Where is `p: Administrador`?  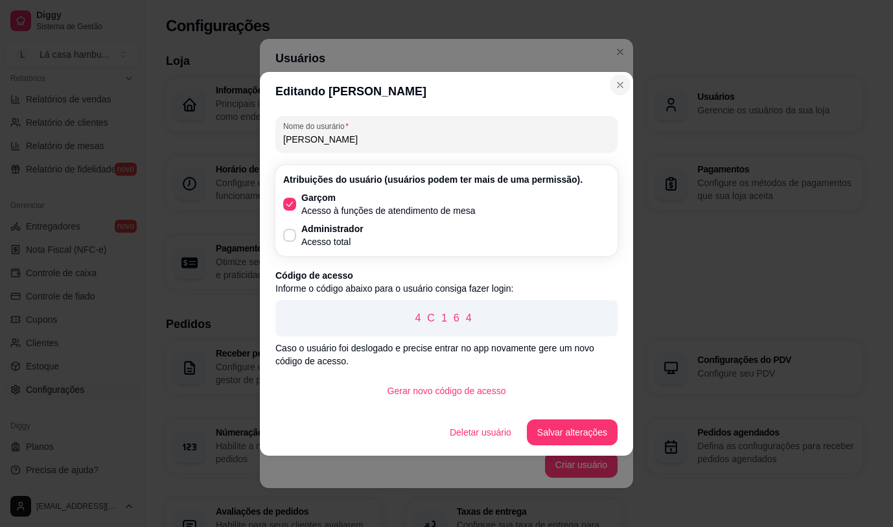 p: Administrador is located at coordinates (332, 229).